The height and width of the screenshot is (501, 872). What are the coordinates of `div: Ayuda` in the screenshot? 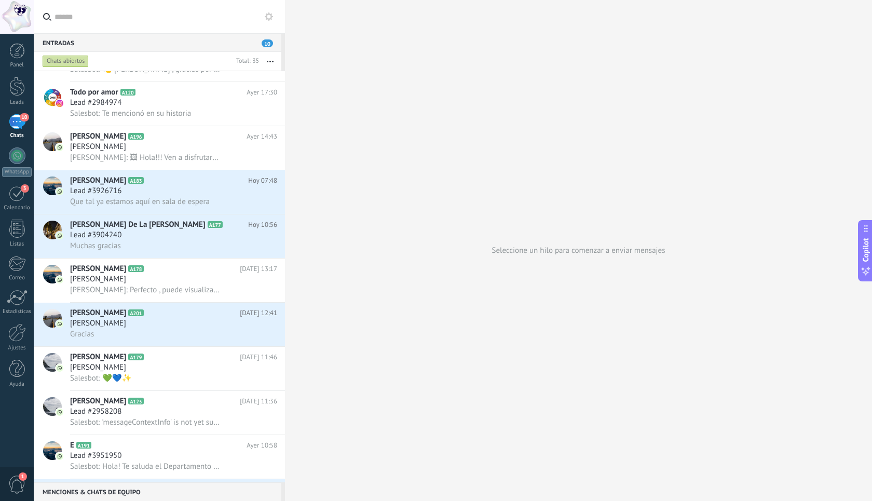 It's located at (17, 384).